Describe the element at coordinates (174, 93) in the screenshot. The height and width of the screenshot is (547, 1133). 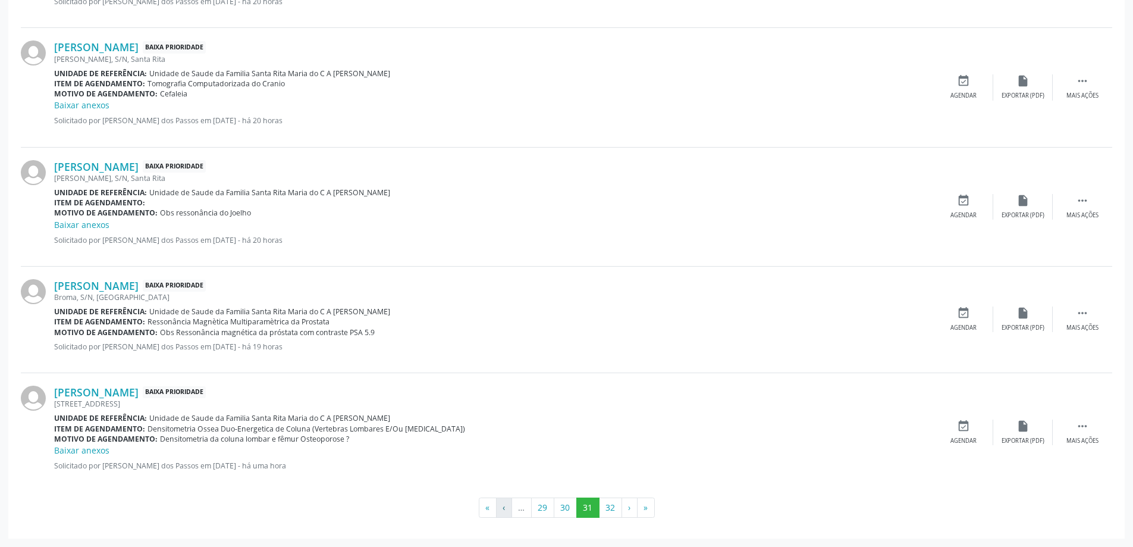
I see `span: Cefaleia` at that location.